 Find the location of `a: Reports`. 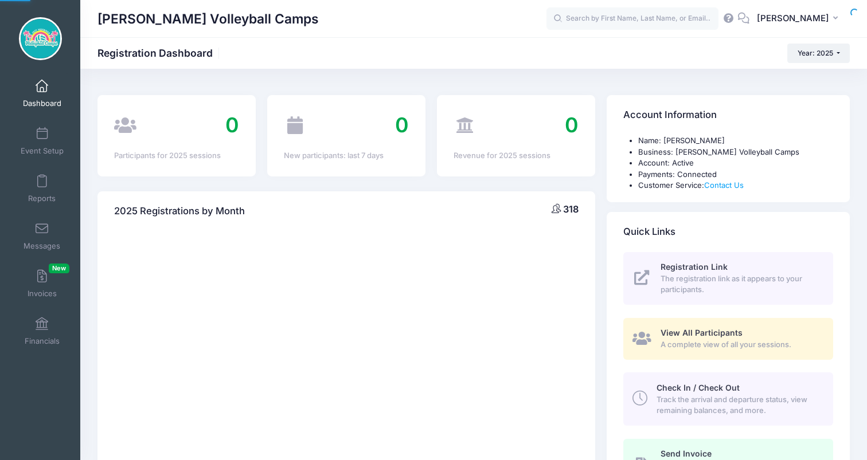

a: Reports is located at coordinates (42, 189).